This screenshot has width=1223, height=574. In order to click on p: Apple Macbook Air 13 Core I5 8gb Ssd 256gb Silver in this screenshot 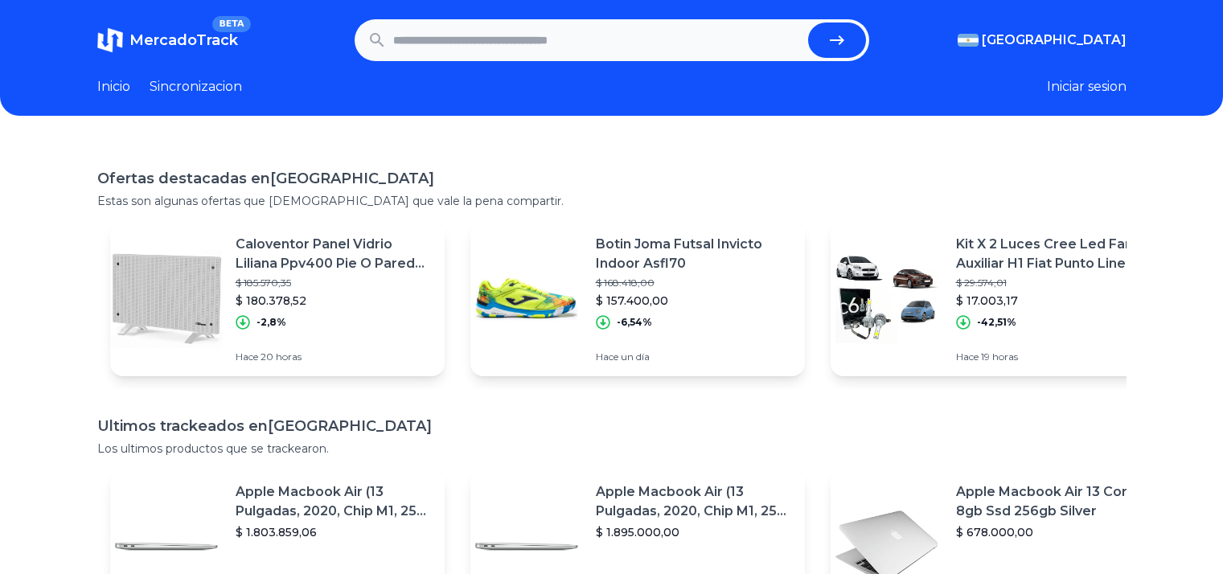, I will do `click(1054, 502)`.